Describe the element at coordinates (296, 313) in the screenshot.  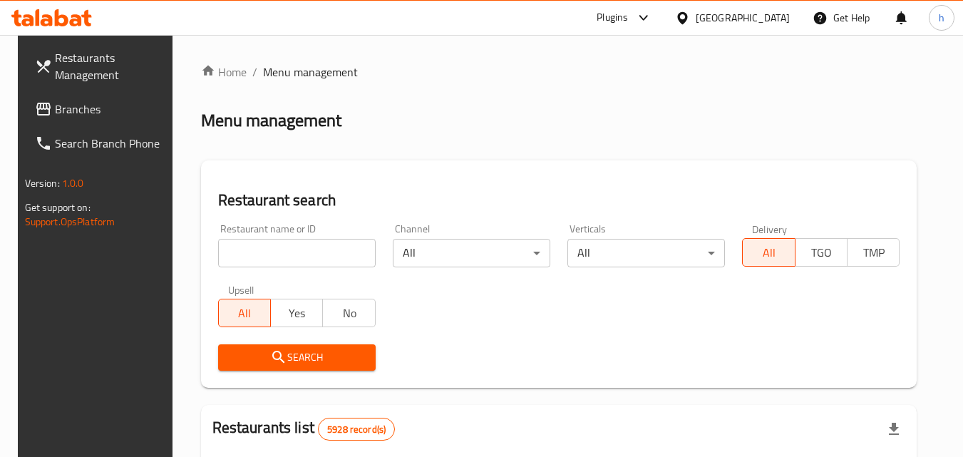
I see `span: Yes` at that location.